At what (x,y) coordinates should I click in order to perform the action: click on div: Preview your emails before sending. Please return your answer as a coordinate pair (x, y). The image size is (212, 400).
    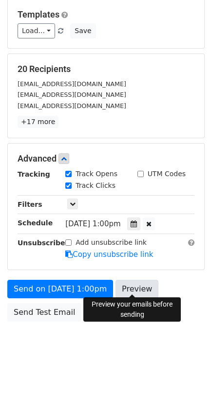
    Looking at the image, I should click on (132, 309).